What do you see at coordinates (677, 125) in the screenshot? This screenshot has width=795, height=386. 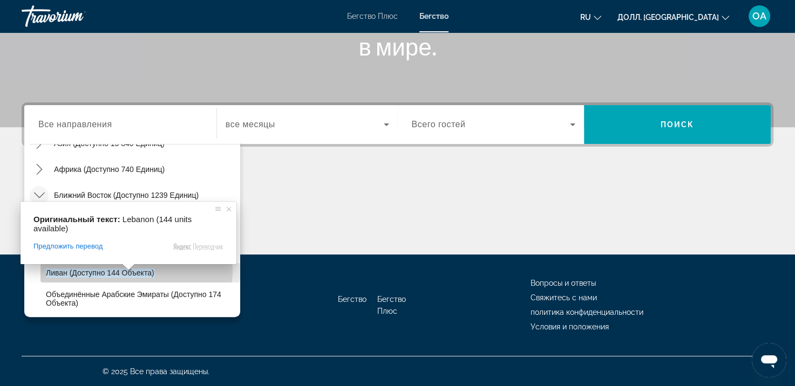 I see `button: Поиск` at bounding box center [677, 125].